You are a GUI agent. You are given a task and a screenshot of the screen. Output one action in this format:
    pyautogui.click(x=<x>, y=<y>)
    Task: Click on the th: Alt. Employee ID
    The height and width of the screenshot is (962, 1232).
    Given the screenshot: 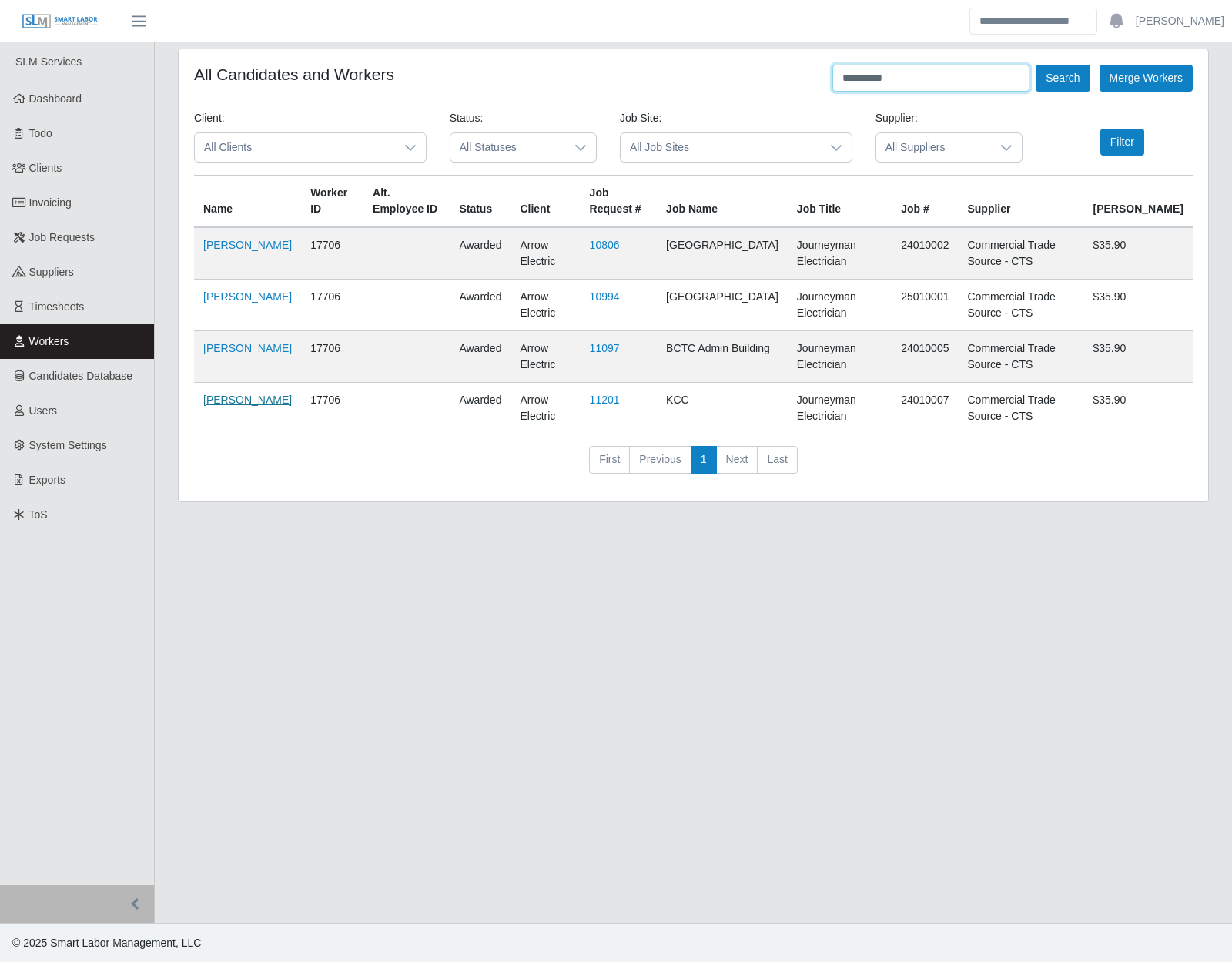 What is the action you would take?
    pyautogui.click(x=406, y=202)
    